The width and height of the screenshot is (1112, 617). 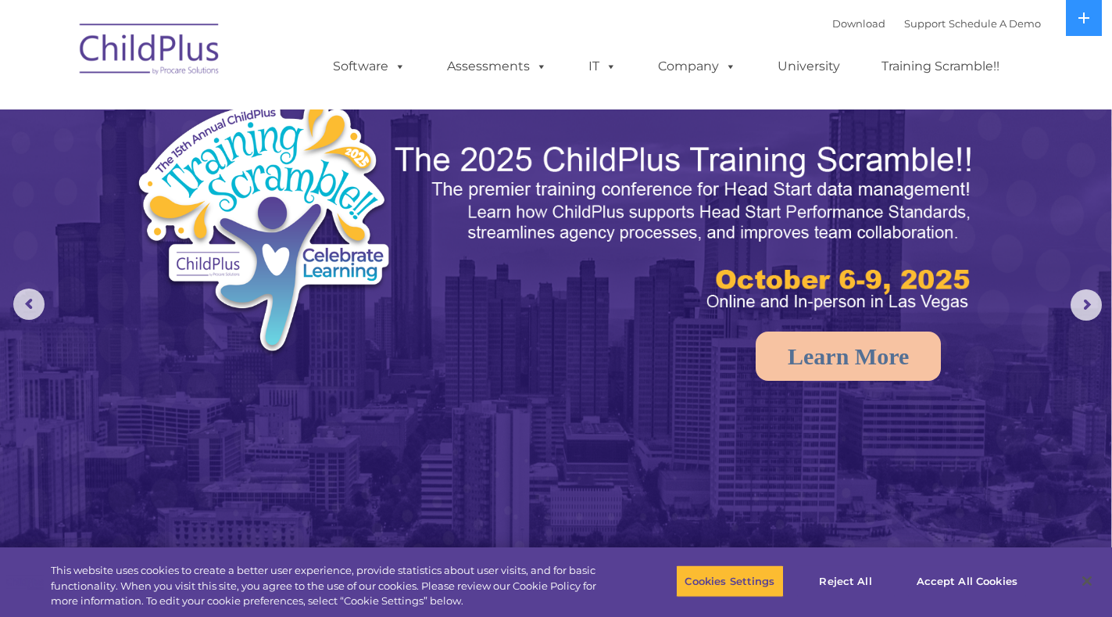 I want to click on button: Accept All Cookies, so click(x=967, y=581).